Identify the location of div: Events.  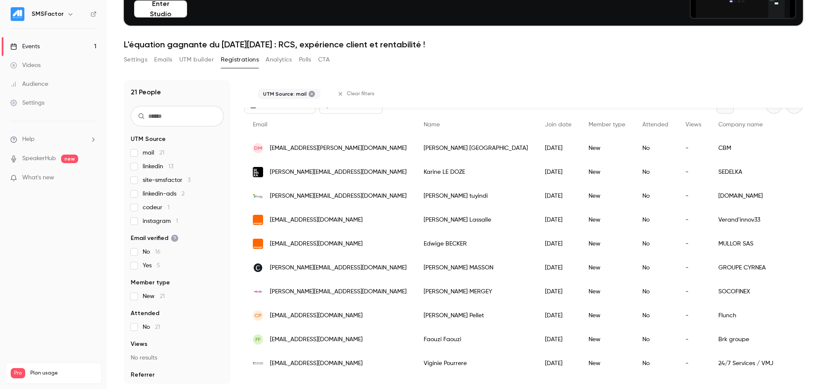
(25, 47).